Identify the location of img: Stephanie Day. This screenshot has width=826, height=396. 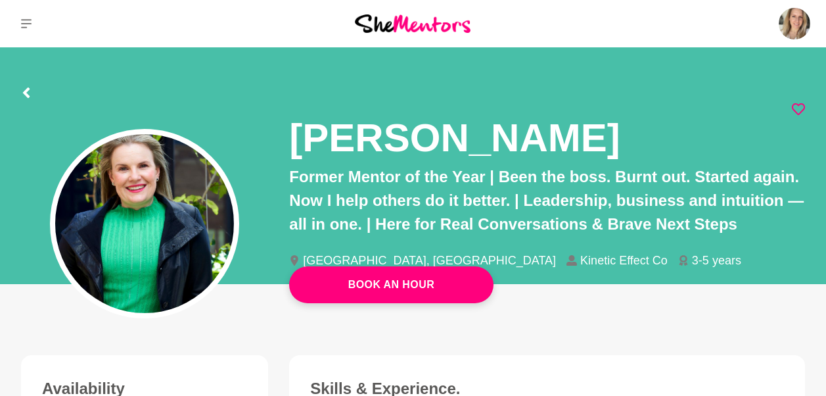
(795, 24).